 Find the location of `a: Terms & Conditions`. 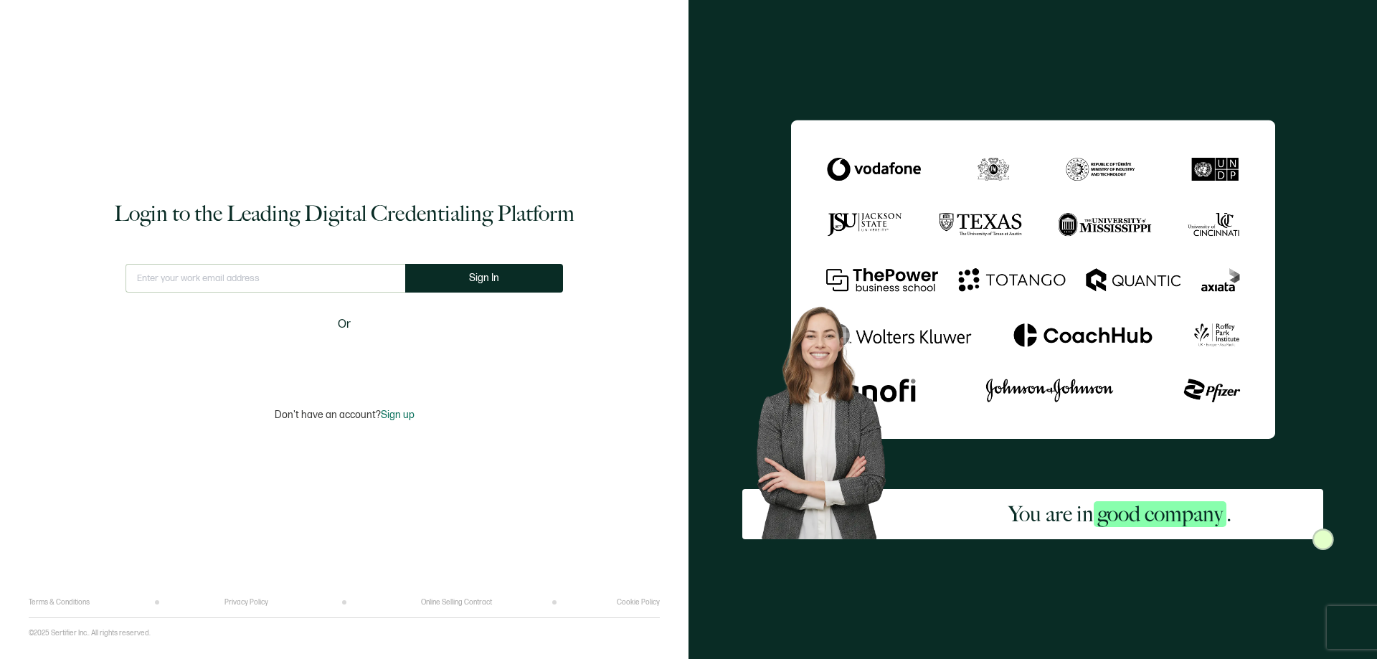

a: Terms & Conditions is located at coordinates (59, 603).